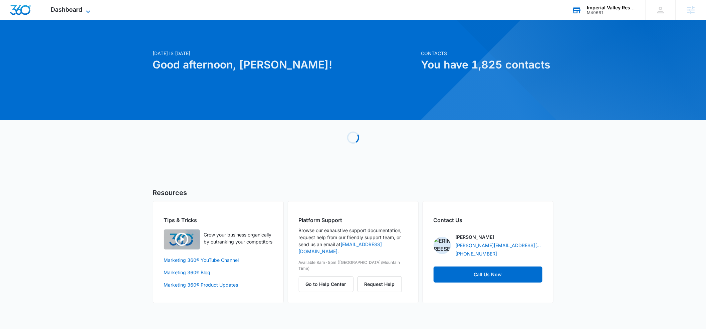  Describe the element at coordinates (326, 284) in the screenshot. I see `button: Go to Help Center` at that location.